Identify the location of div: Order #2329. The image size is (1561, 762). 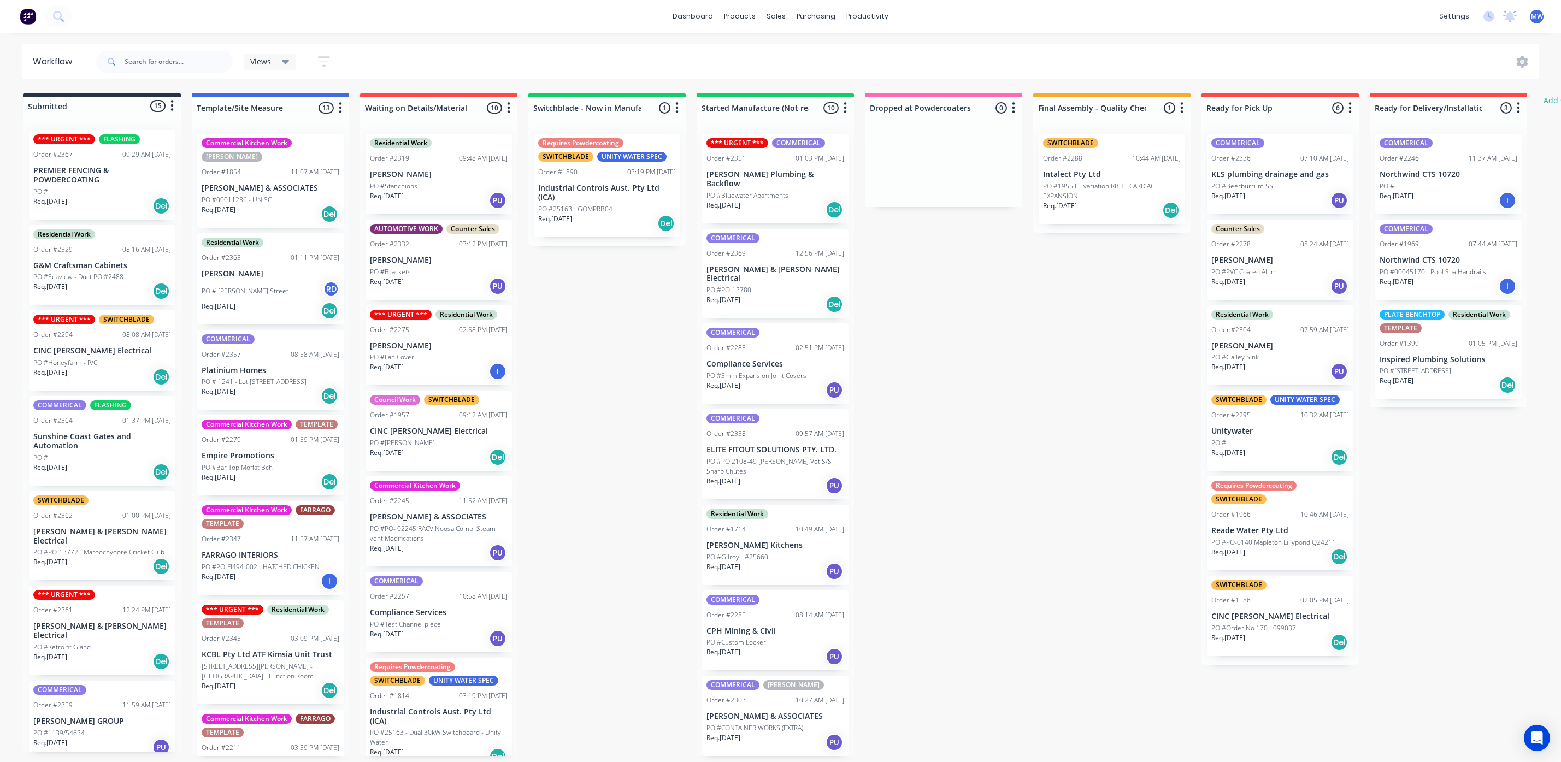
(53, 250).